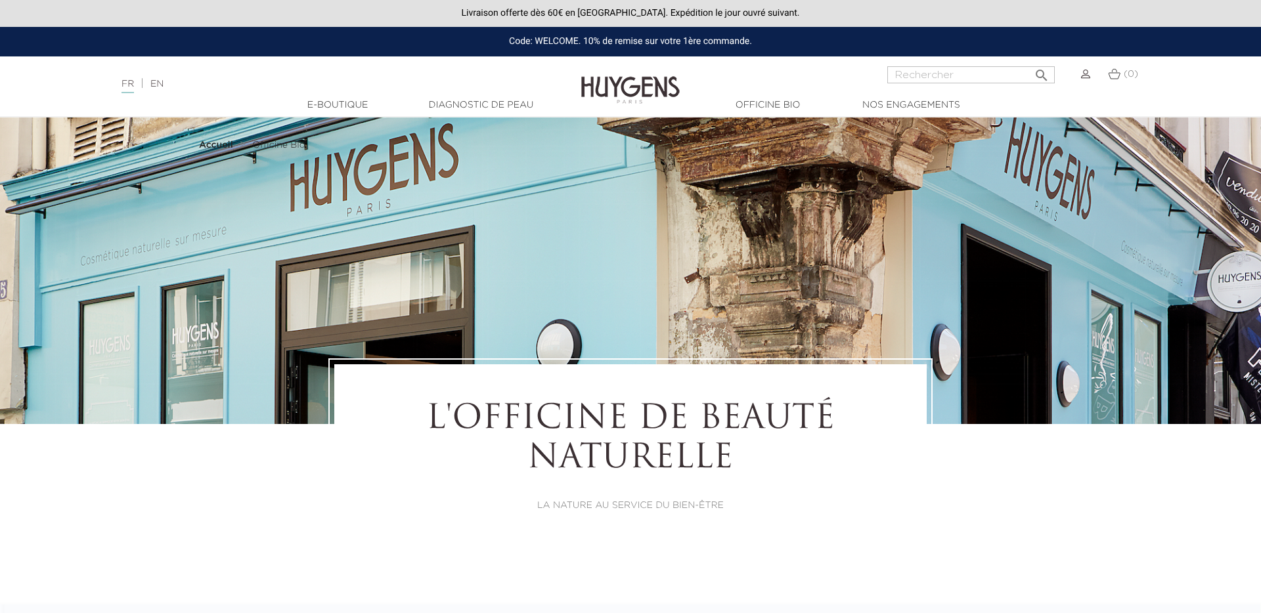  I want to click on span: Officine Bio, so click(278, 145).